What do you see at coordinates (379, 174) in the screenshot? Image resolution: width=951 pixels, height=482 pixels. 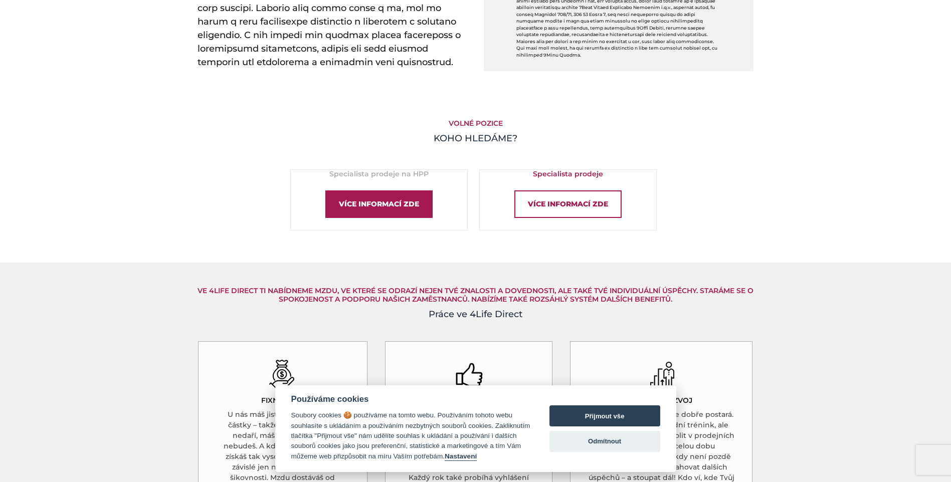 I see `h5: Specialista prodeje na HPP` at bounding box center [379, 174].